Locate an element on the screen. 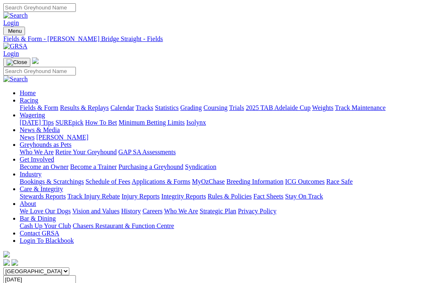 The image size is (443, 283). a: Contact GRSA is located at coordinates (39, 233).